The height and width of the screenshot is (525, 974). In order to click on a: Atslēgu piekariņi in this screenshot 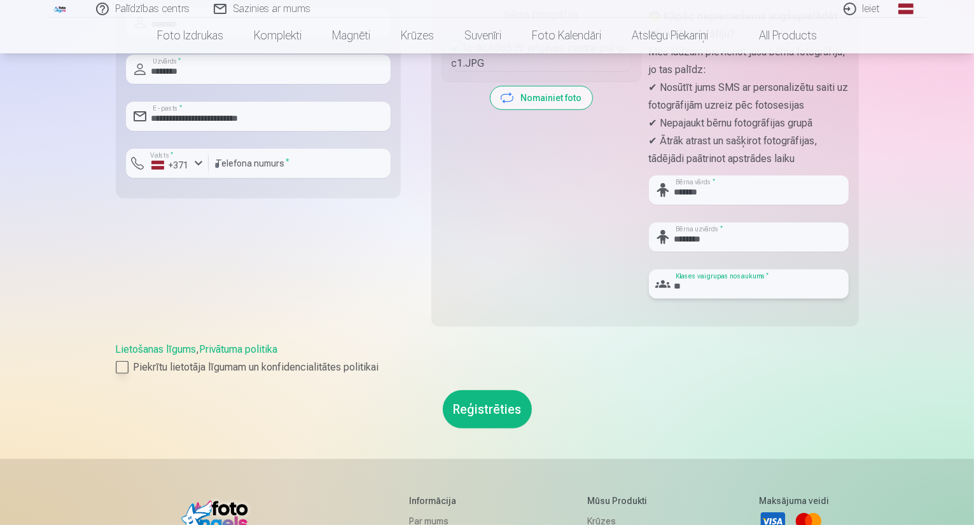, I will do `click(670, 36)`.